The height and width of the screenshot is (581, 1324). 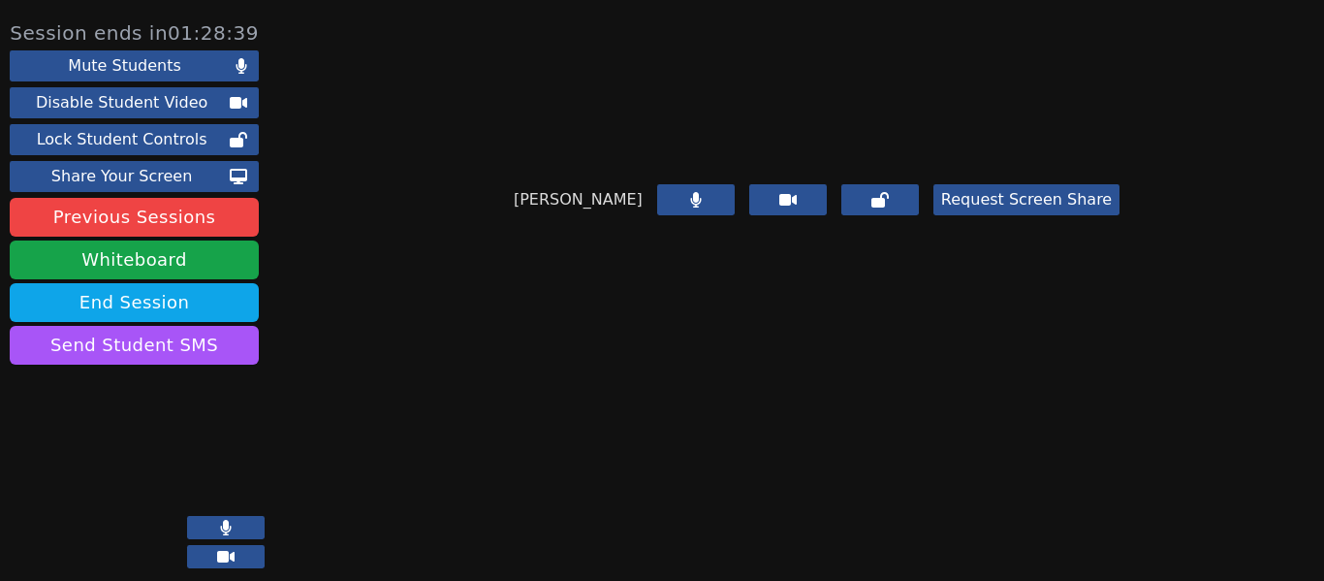 What do you see at coordinates (213, 33) in the screenshot?
I see `time: 01:28:39` at bounding box center [213, 33].